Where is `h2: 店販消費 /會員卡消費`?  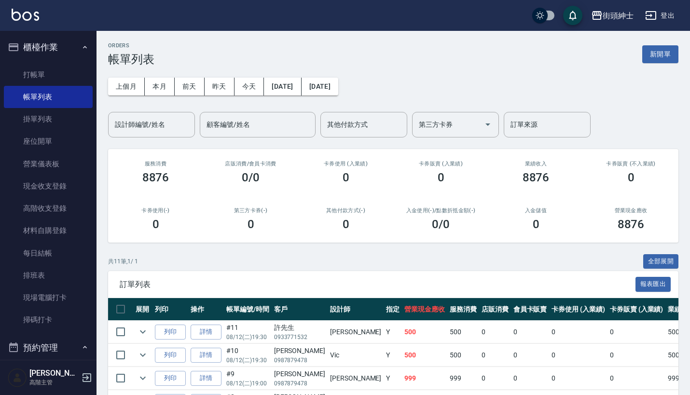
h2: 店販消費 /會員卡消費 is located at coordinates (251, 164).